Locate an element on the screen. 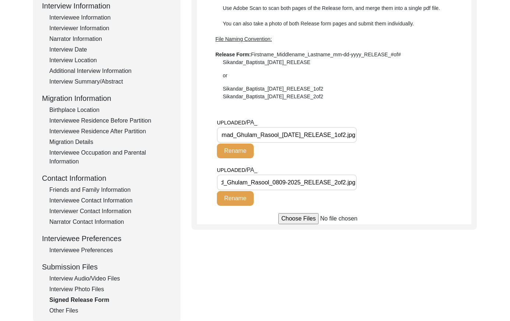  div: Interviewee Occupation and Parental Information is located at coordinates (110, 157).